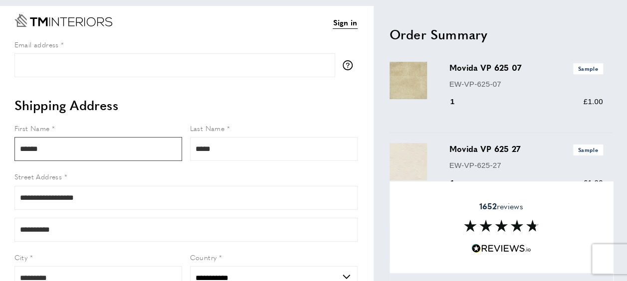 The width and height of the screenshot is (627, 281). What do you see at coordinates (488, 206) in the screenshot?
I see `strong: 1652` at bounding box center [488, 206].